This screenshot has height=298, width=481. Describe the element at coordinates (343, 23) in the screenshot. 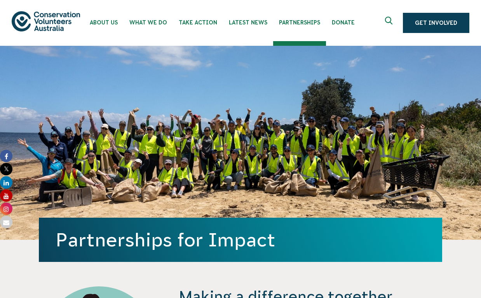

I see `span: Donate` at that location.